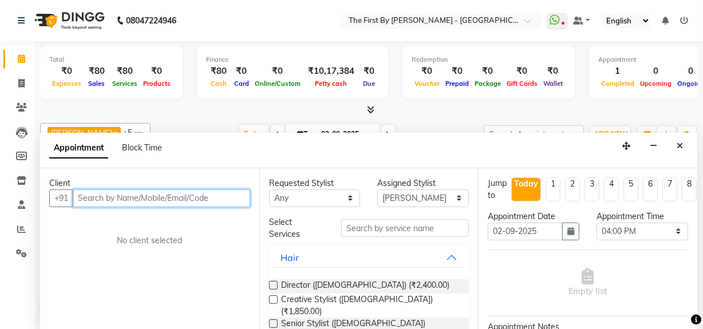  Describe the element at coordinates (656, 84) in the screenshot. I see `span: Upcoming` at that location.